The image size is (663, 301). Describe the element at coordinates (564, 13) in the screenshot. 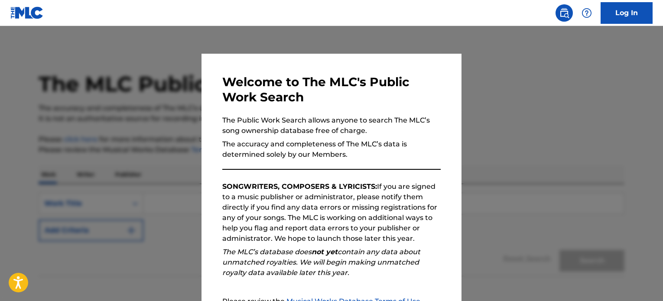

I see `a: Public Search` at that location.